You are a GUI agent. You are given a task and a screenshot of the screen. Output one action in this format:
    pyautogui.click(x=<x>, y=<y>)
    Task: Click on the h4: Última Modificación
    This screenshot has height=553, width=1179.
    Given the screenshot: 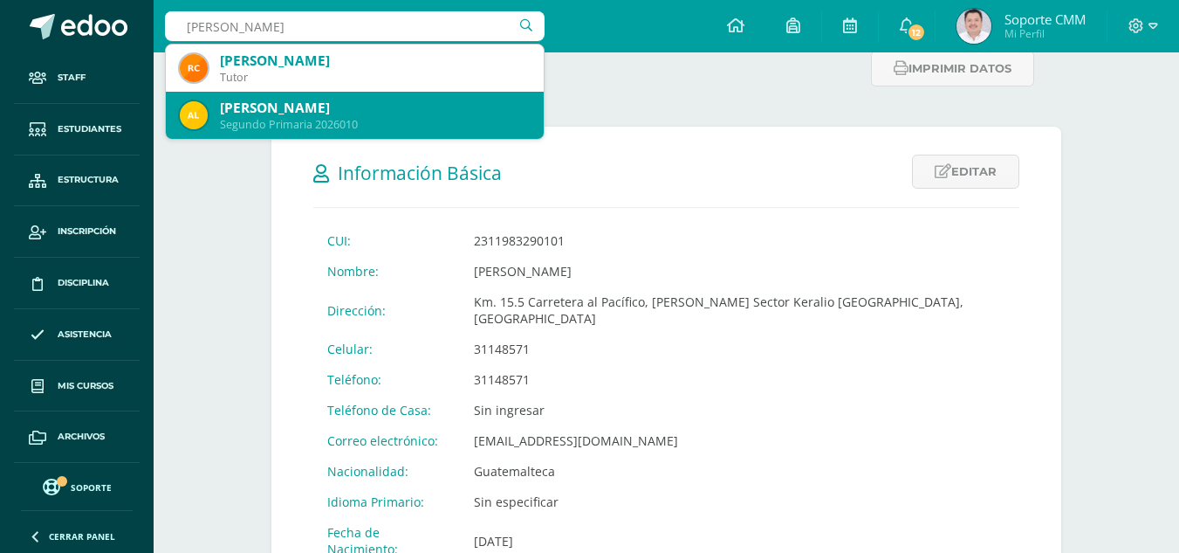 What is the action you would take?
    pyautogui.click(x=566, y=53)
    